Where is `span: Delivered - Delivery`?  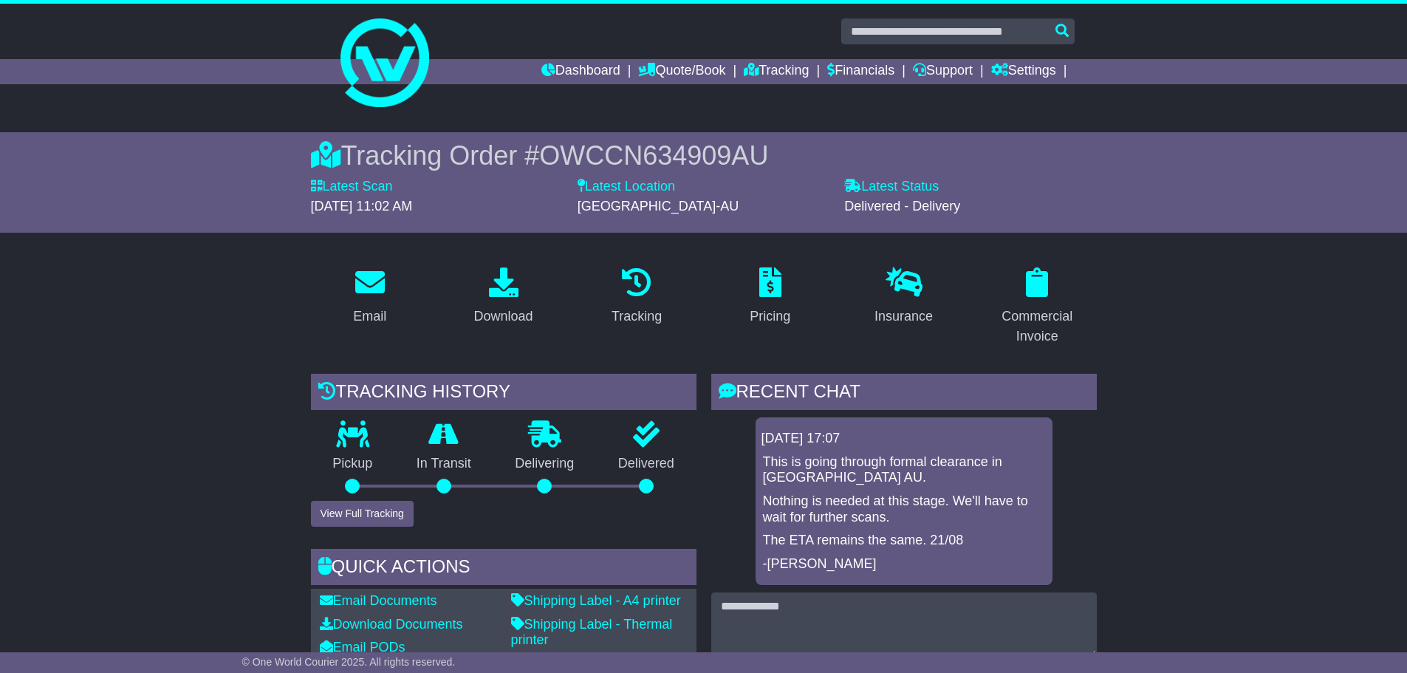
span: Delivered - Delivery is located at coordinates (901, 206).